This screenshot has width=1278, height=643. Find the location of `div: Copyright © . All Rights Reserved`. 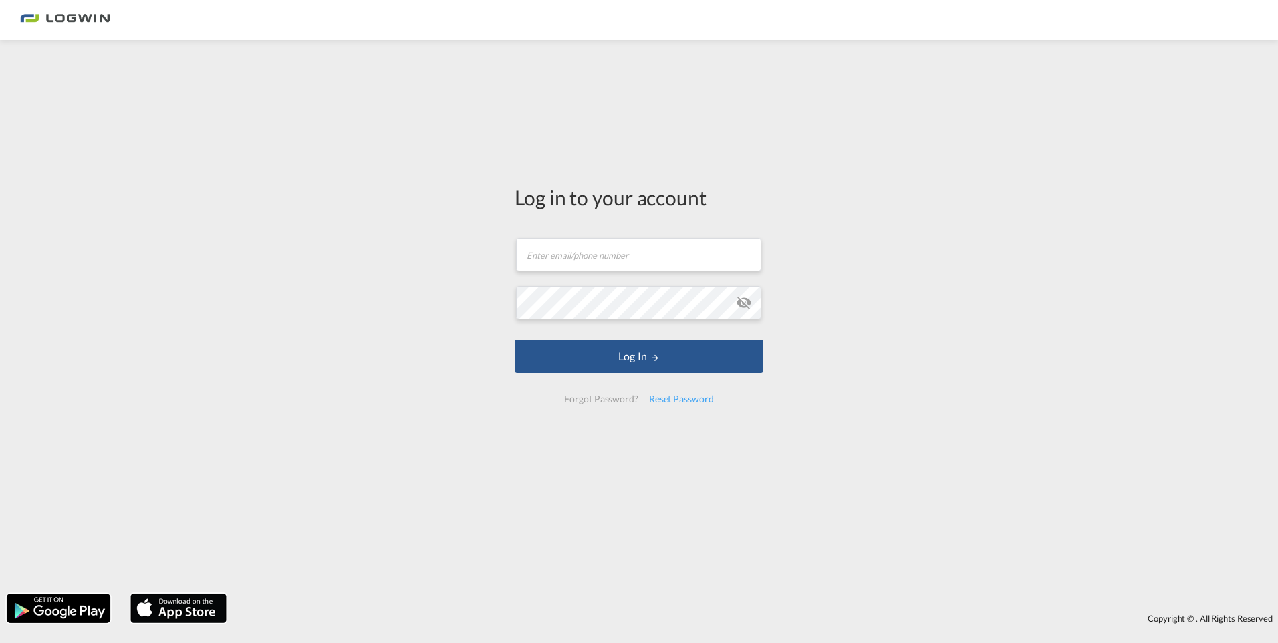

div: Copyright © . All Rights Reserved is located at coordinates (755, 618).